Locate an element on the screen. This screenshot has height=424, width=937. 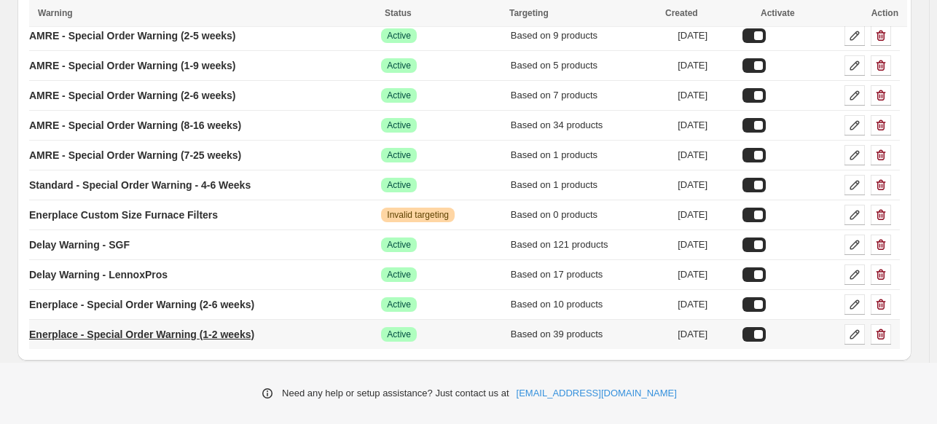
div: Based on 5 products is located at coordinates (590, 66).